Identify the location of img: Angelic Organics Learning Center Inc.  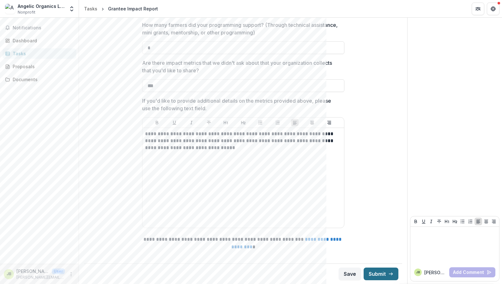
(10, 9).